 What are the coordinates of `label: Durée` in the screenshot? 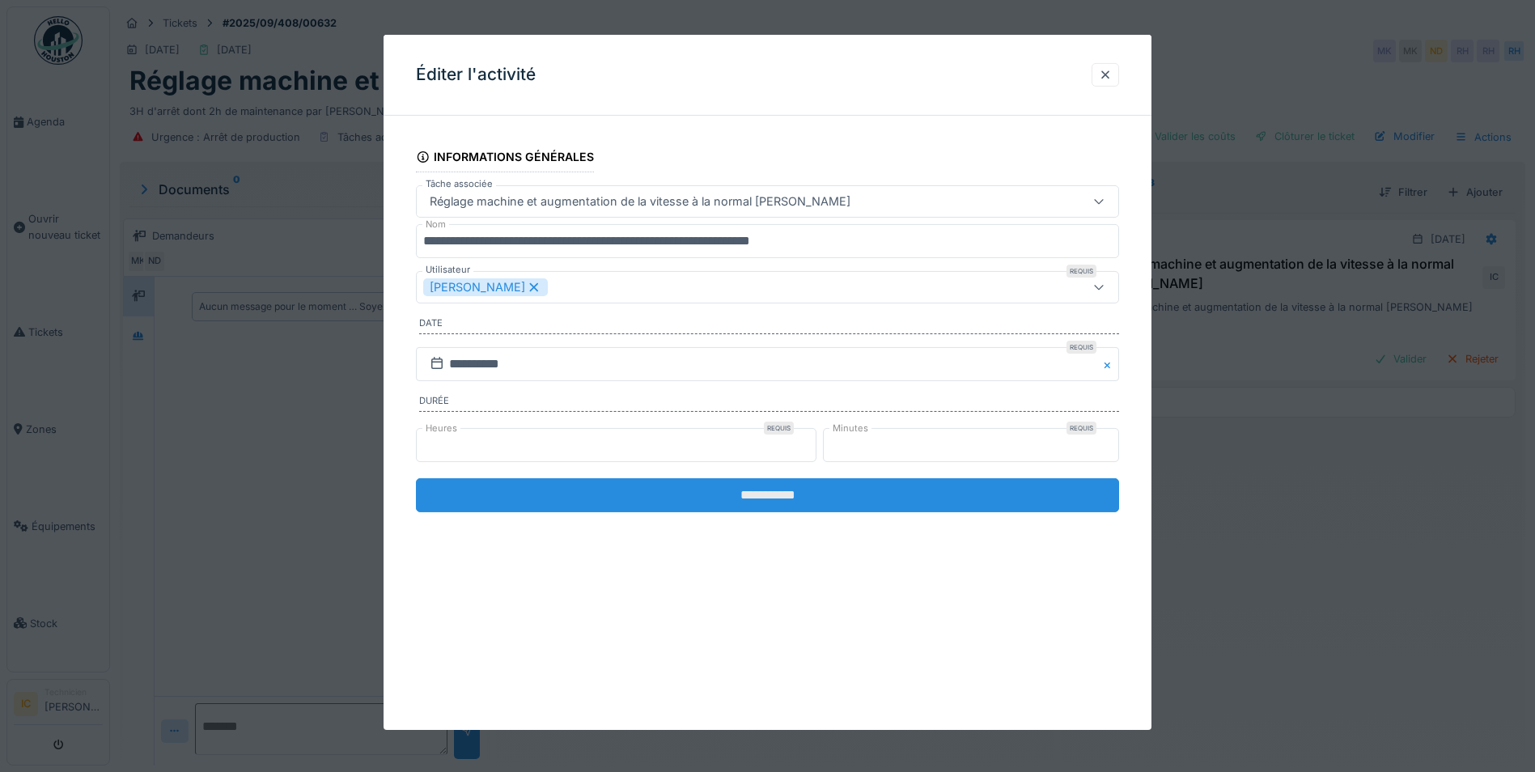 It's located at (768, 403).